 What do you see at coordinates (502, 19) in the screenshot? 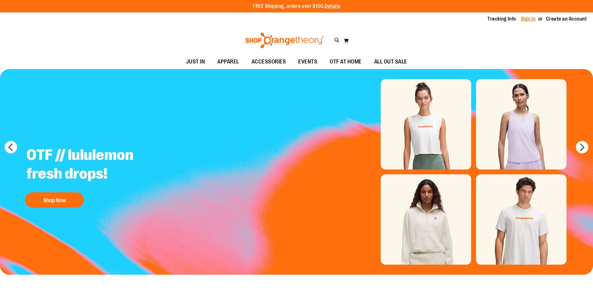
I see `a: Tracking Info` at bounding box center [502, 19].